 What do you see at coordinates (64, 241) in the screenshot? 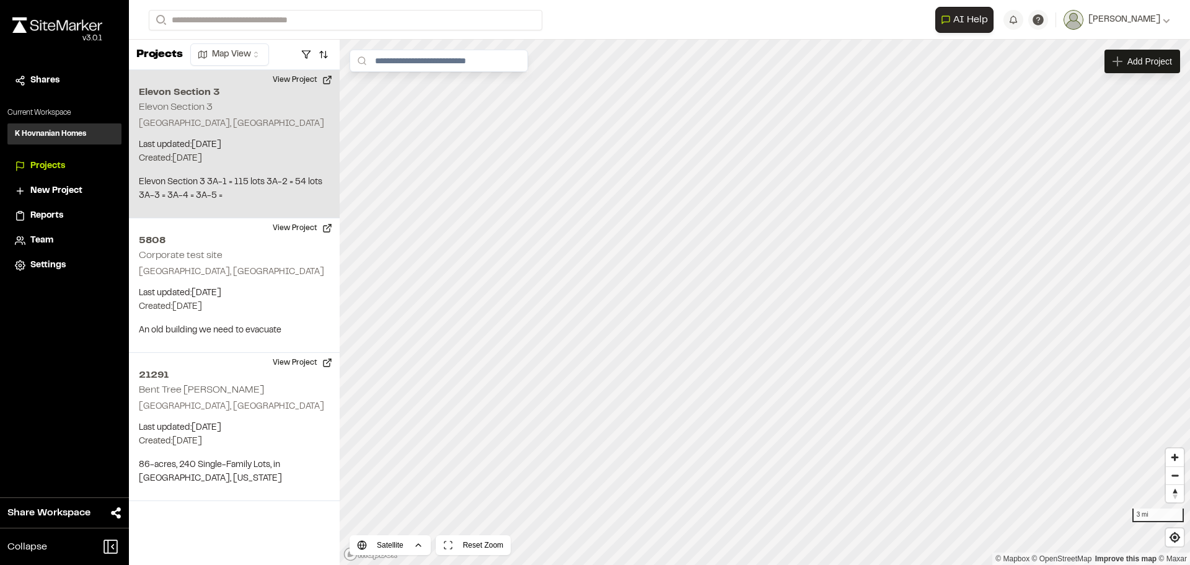
I see `a: Team` at bounding box center [64, 241].